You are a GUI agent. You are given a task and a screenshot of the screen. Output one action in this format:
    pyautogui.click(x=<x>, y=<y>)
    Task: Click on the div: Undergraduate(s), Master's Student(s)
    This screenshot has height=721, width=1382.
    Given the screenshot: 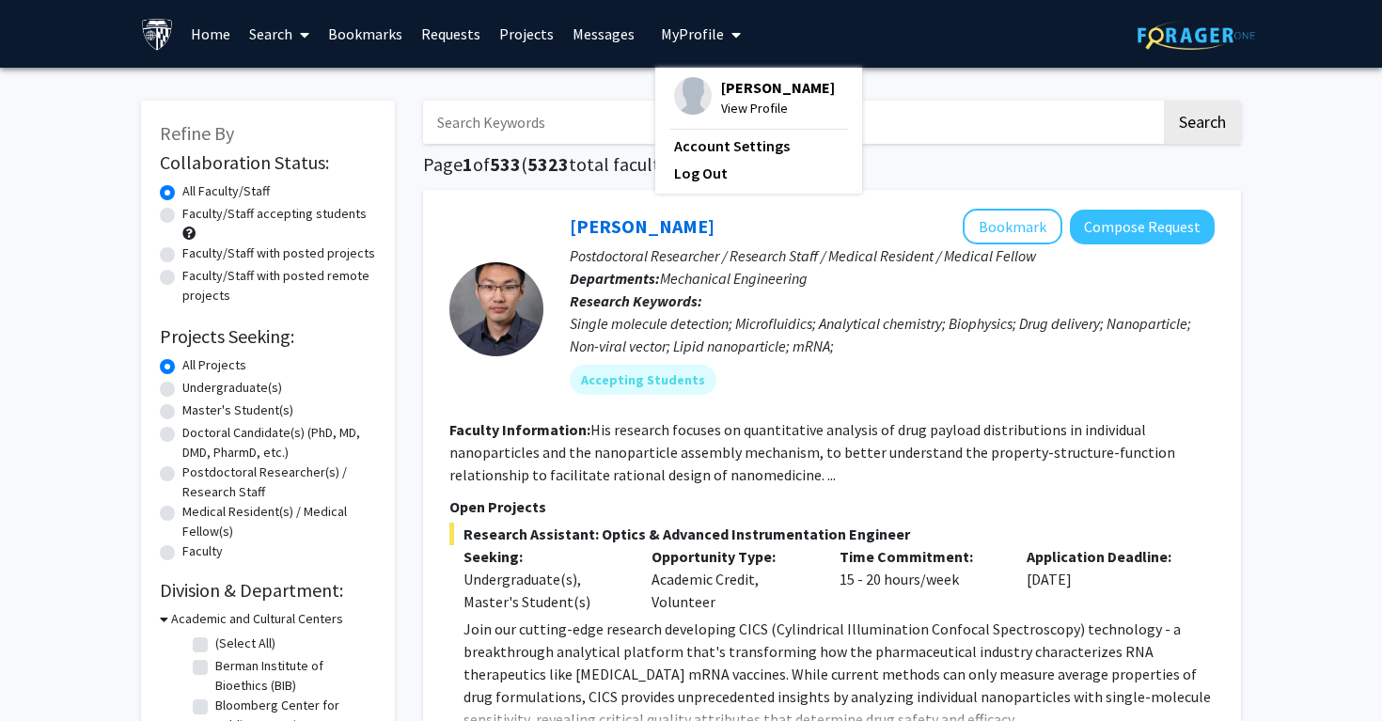 What is the action you would take?
    pyautogui.click(x=543, y=590)
    